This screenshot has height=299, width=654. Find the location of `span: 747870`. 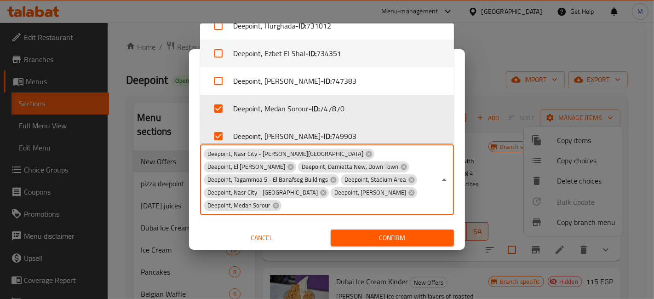

span: 747870 is located at coordinates (332, 109).